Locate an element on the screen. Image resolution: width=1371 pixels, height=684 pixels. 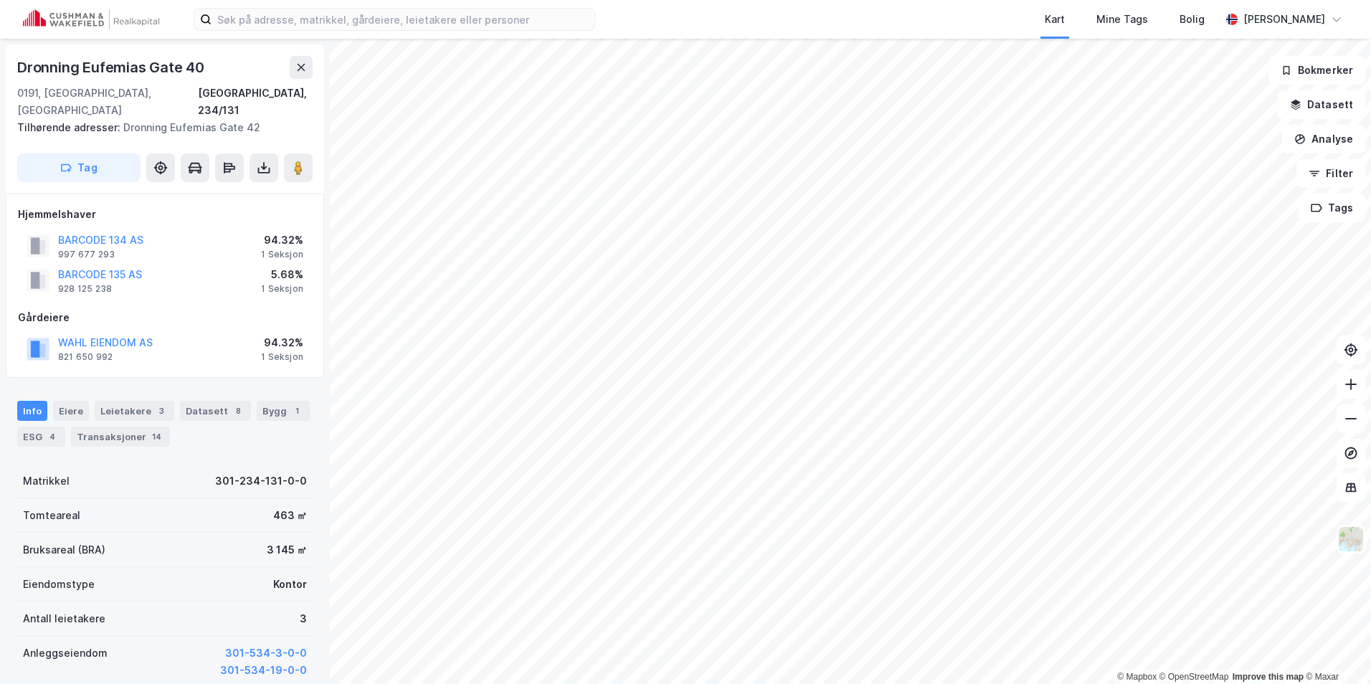
div: Tomteareal is located at coordinates (52, 516).